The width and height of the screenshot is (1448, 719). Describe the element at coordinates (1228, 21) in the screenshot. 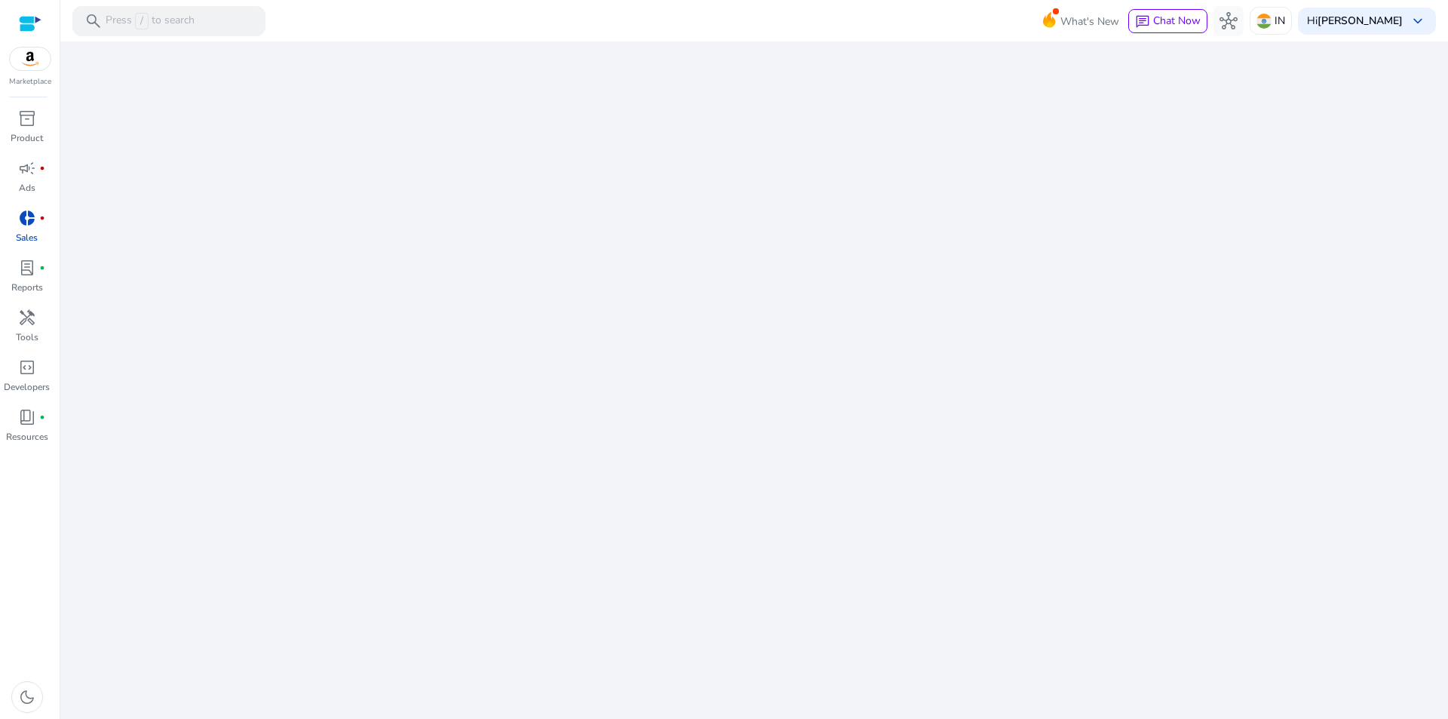

I see `span: hub` at that location.